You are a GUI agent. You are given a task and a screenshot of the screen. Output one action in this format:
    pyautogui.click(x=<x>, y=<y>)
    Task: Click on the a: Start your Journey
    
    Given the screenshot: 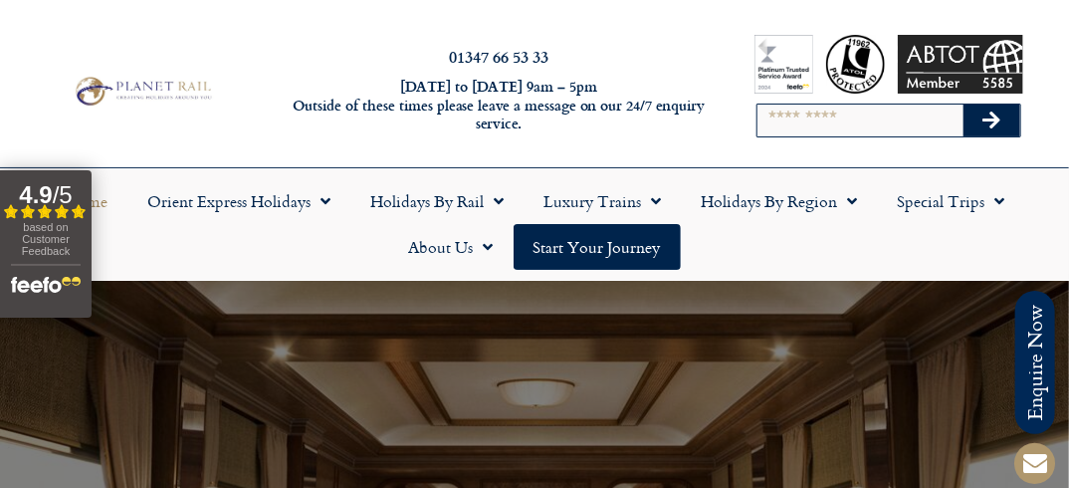 What is the action you would take?
    pyautogui.click(x=597, y=247)
    